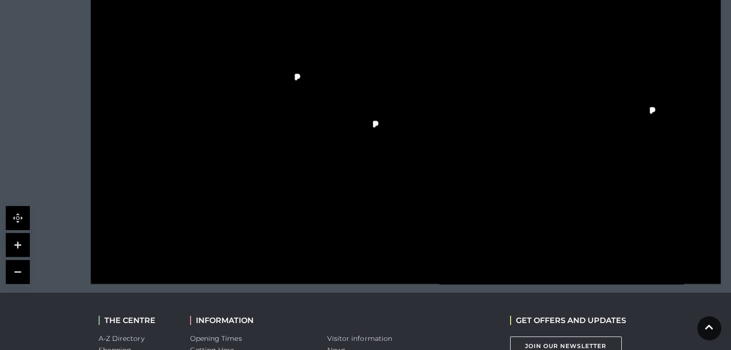 The image size is (731, 350). I want to click on a: Opening Times, so click(216, 338).